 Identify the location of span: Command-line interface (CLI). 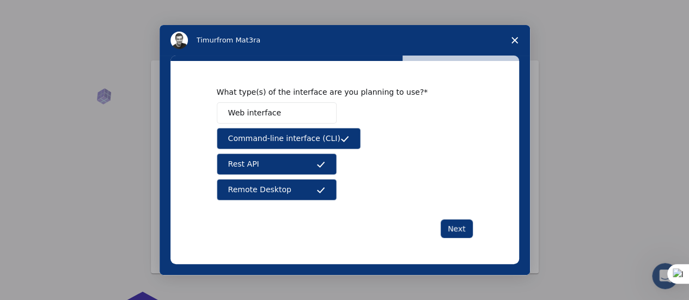
(284, 138).